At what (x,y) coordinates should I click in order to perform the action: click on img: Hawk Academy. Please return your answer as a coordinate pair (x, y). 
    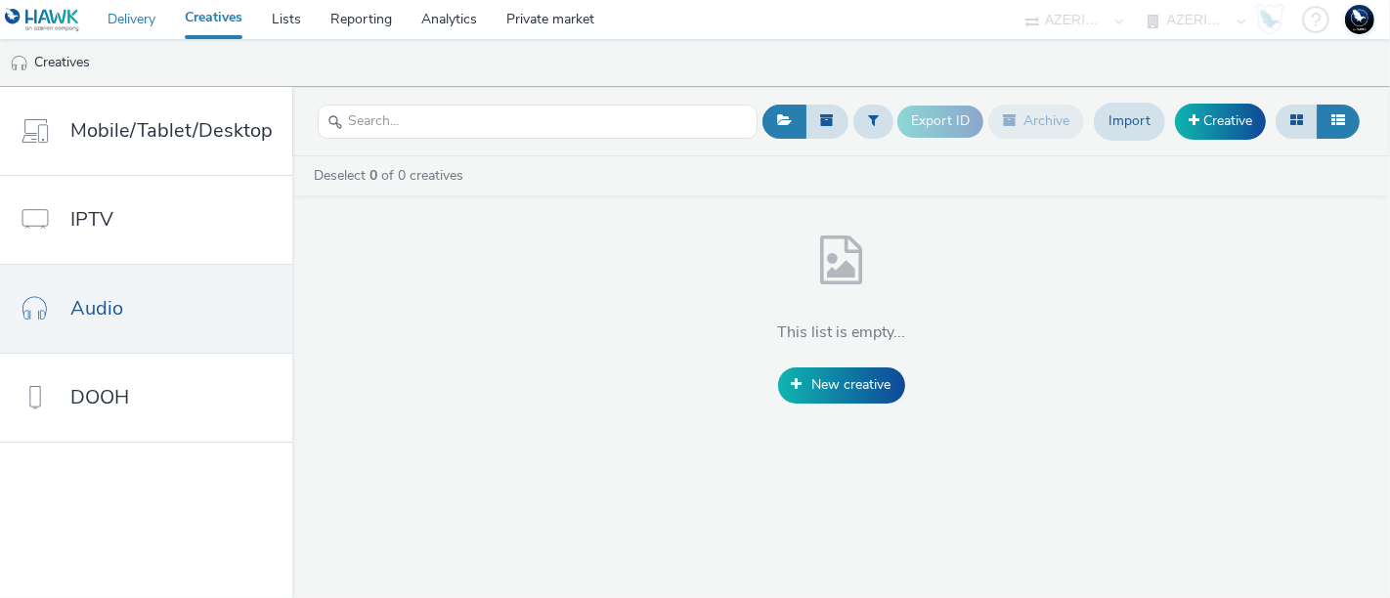
    Looking at the image, I should click on (1270, 20).